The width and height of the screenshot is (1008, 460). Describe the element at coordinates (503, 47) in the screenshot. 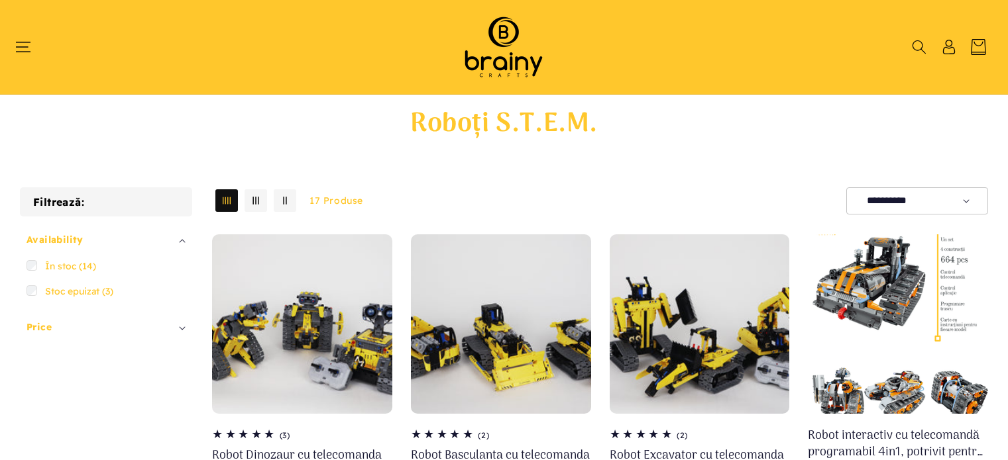

I see `a: Brainy Crafts` at that location.